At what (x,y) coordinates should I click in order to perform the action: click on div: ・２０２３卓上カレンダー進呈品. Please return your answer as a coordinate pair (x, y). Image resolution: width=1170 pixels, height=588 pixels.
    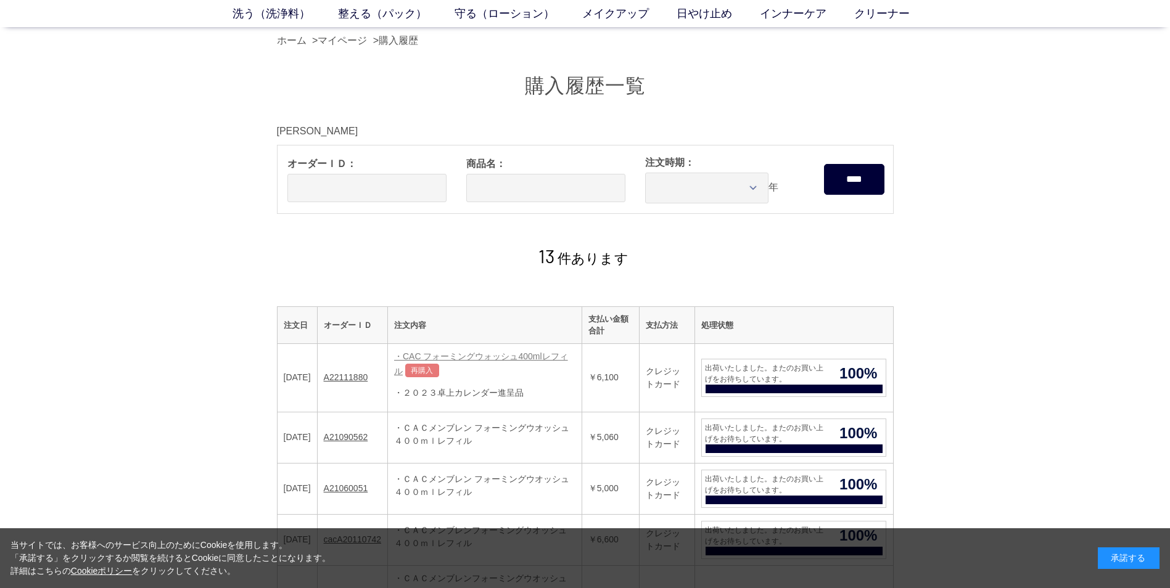
    Looking at the image, I should click on (485, 393).